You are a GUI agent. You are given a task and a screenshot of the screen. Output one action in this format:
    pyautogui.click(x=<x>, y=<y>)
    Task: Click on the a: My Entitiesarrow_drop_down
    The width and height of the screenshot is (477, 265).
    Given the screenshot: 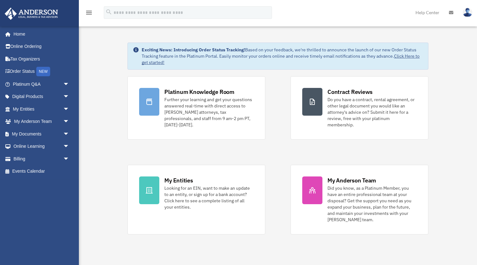 What is the action you would take?
    pyautogui.click(x=42, y=109)
    